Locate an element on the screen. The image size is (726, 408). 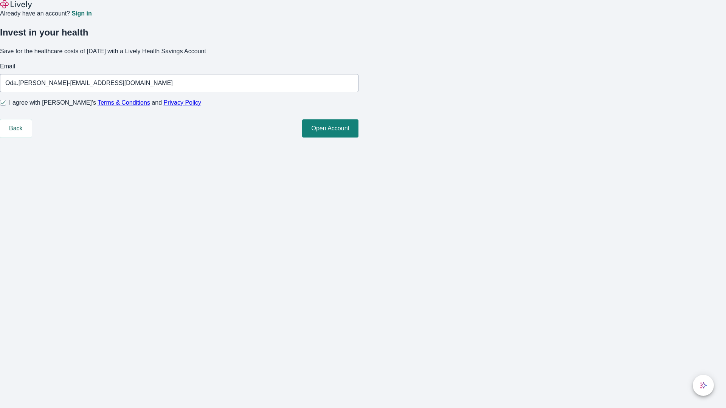
button: Open Account is located at coordinates (330, 129).